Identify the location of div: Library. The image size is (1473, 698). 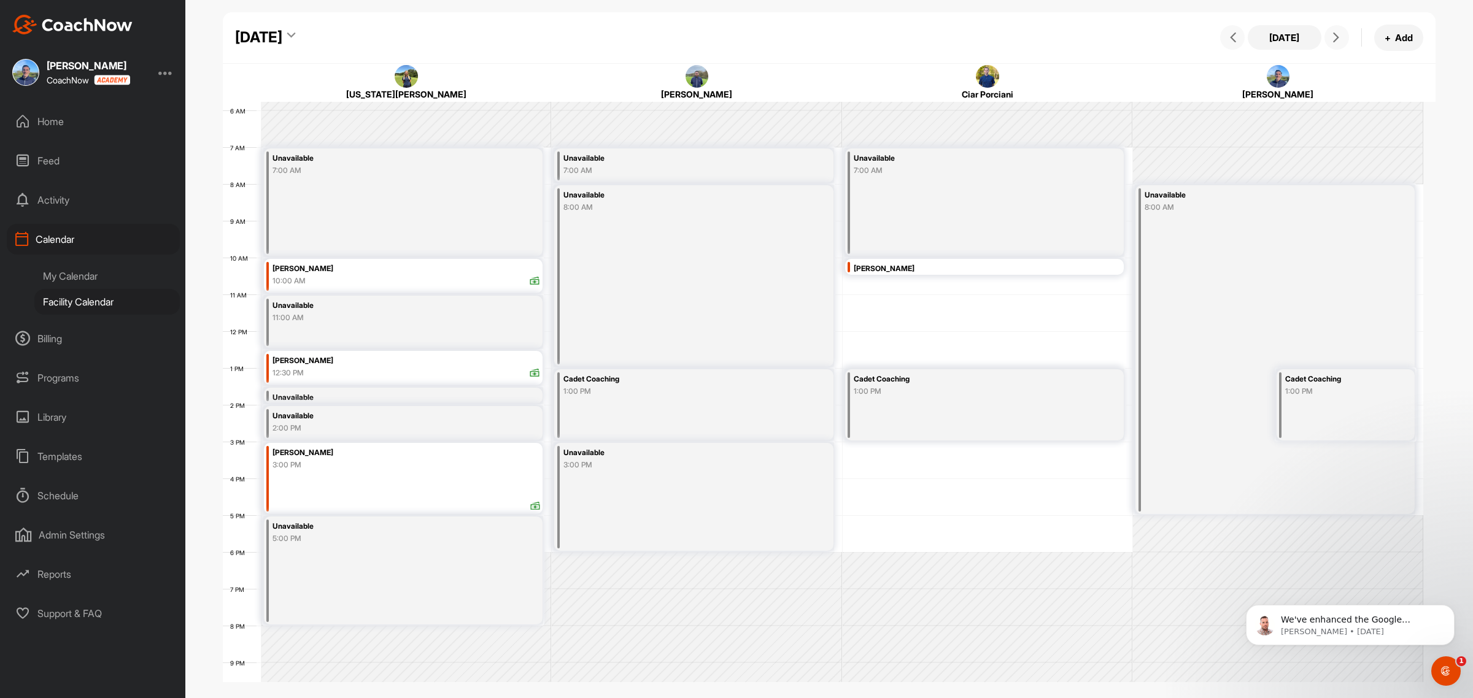
(93, 417).